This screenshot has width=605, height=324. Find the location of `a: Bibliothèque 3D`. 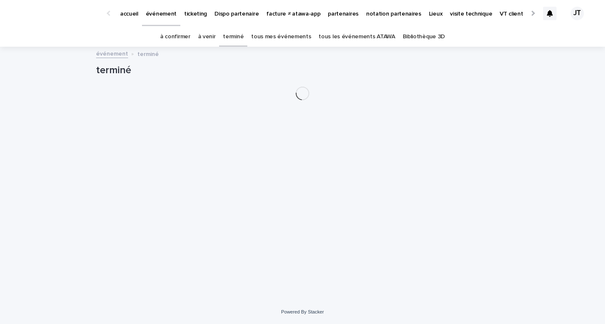

a: Bibliothèque 3D is located at coordinates (424, 37).